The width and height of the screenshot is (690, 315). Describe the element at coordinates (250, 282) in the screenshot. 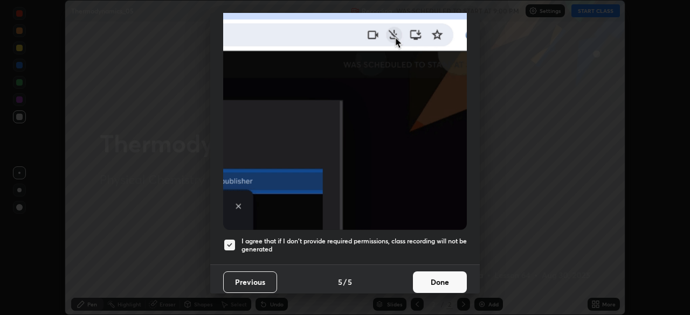

I see `button: Previous` at that location.